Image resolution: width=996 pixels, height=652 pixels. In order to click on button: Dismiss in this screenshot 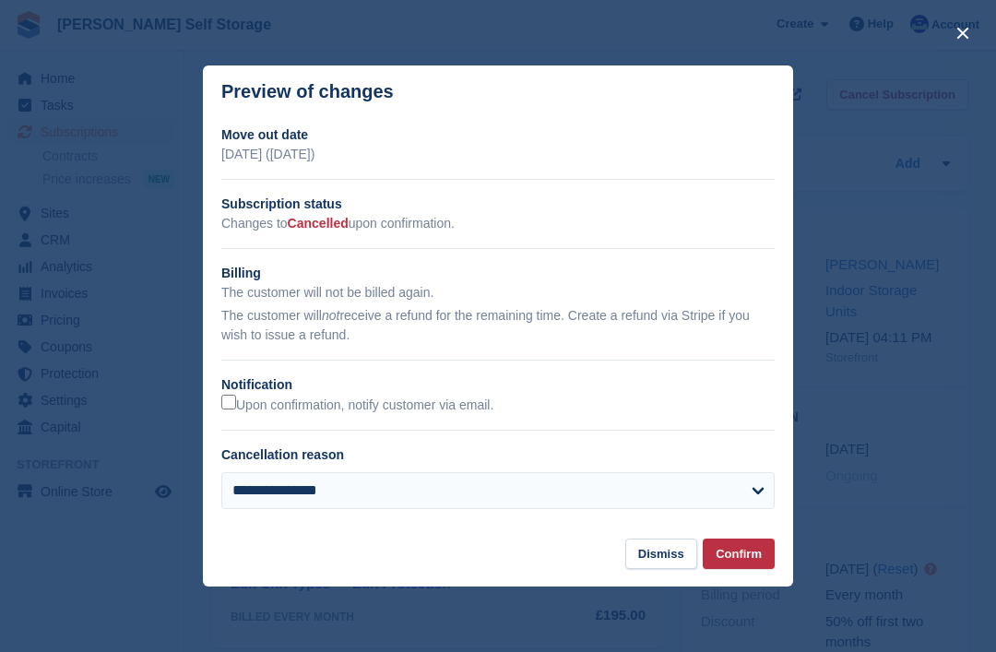, I will do `click(661, 554)`.